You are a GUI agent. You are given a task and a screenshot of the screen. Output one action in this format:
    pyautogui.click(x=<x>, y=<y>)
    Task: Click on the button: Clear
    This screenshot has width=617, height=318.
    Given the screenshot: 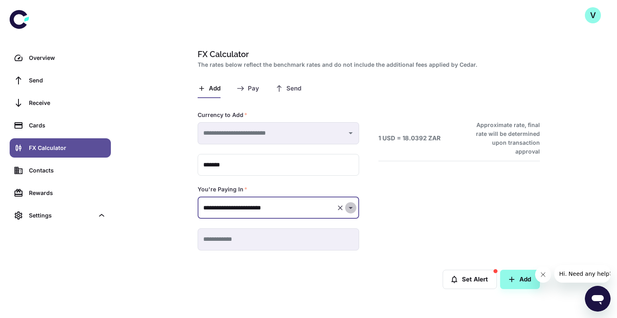 What is the action you would take?
    pyautogui.click(x=340, y=208)
    